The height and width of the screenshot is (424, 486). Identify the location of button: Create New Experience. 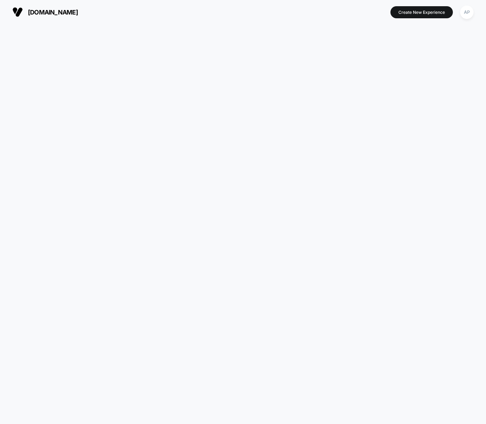
(421, 12).